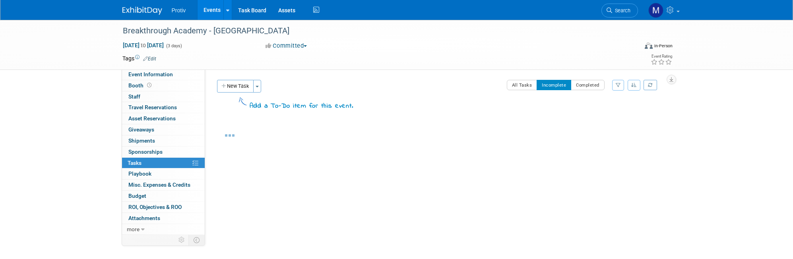 The height and width of the screenshot is (259, 793). I want to click on a: Shipments, so click(163, 141).